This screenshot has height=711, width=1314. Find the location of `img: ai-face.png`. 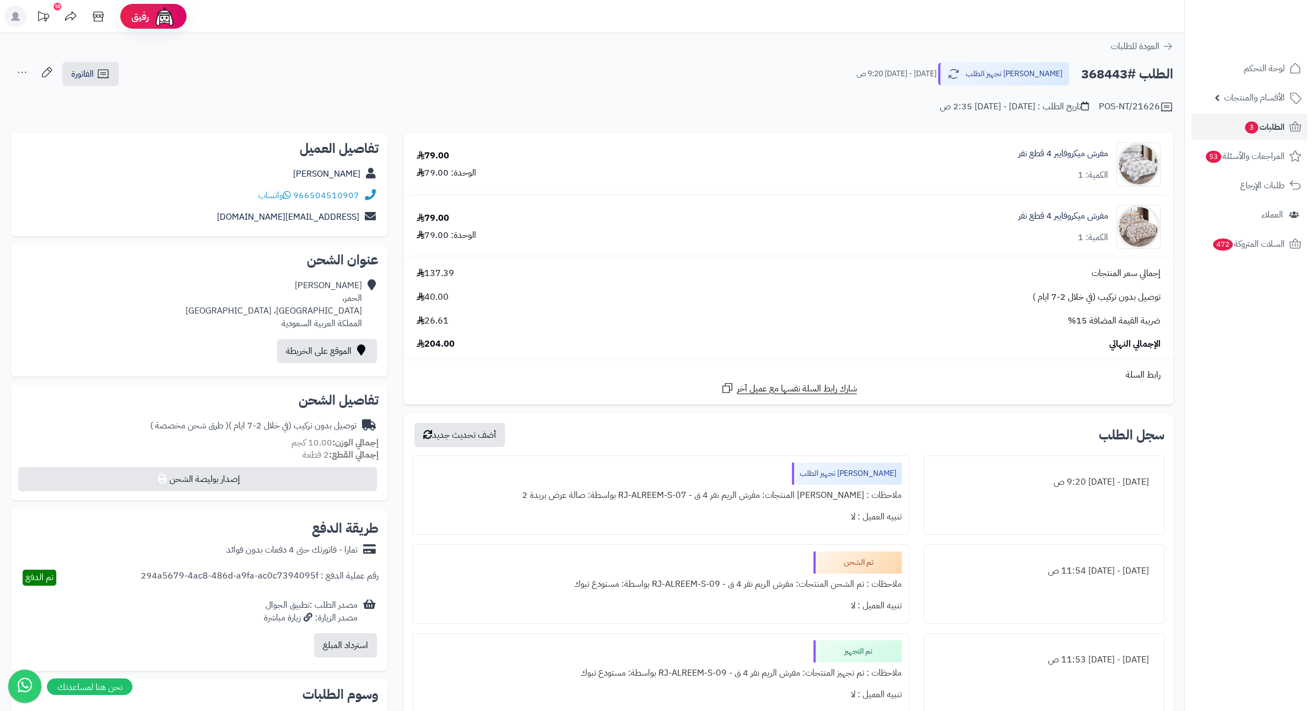

img: ai-face.png is located at coordinates (164, 17).